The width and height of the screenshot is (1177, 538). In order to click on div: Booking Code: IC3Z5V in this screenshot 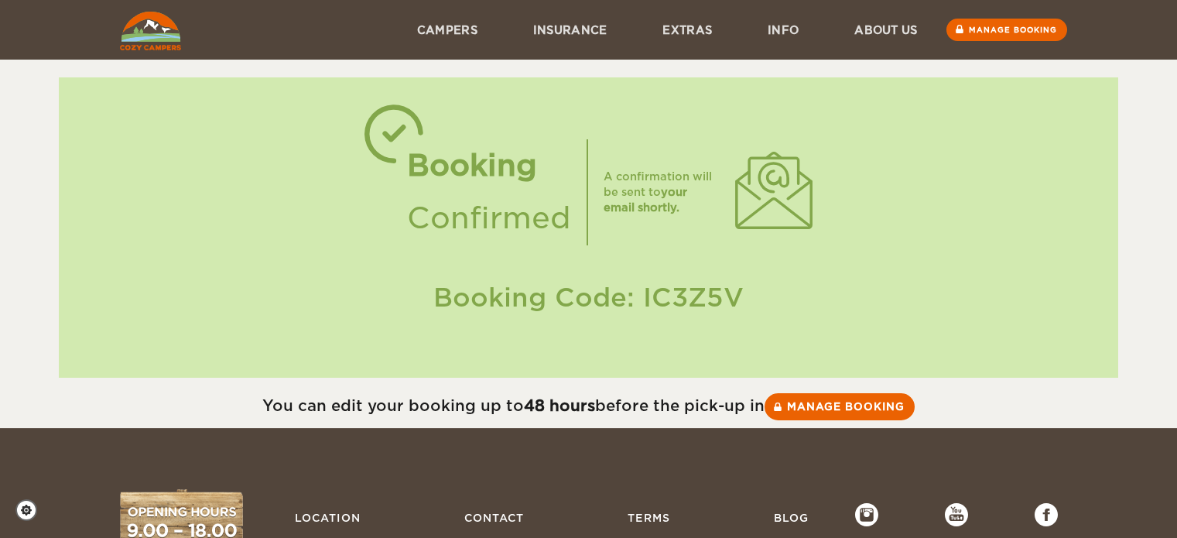, I will do `click(588, 297)`.